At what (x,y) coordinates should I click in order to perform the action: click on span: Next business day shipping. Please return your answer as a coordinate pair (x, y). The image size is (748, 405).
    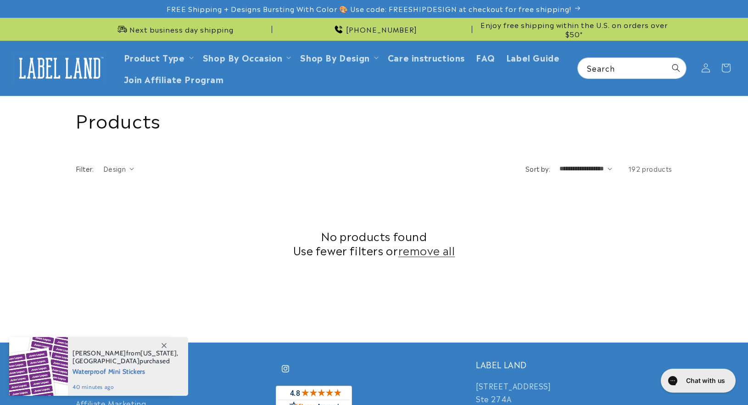
    Looking at the image, I should click on (181, 29).